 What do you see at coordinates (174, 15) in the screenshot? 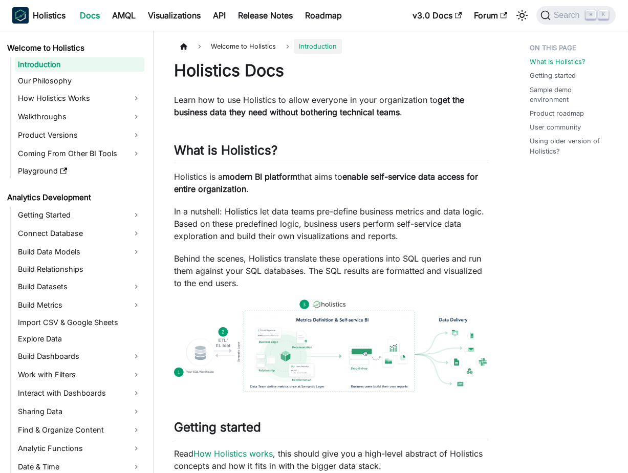
I see `a: Visualizations` at bounding box center [174, 15].